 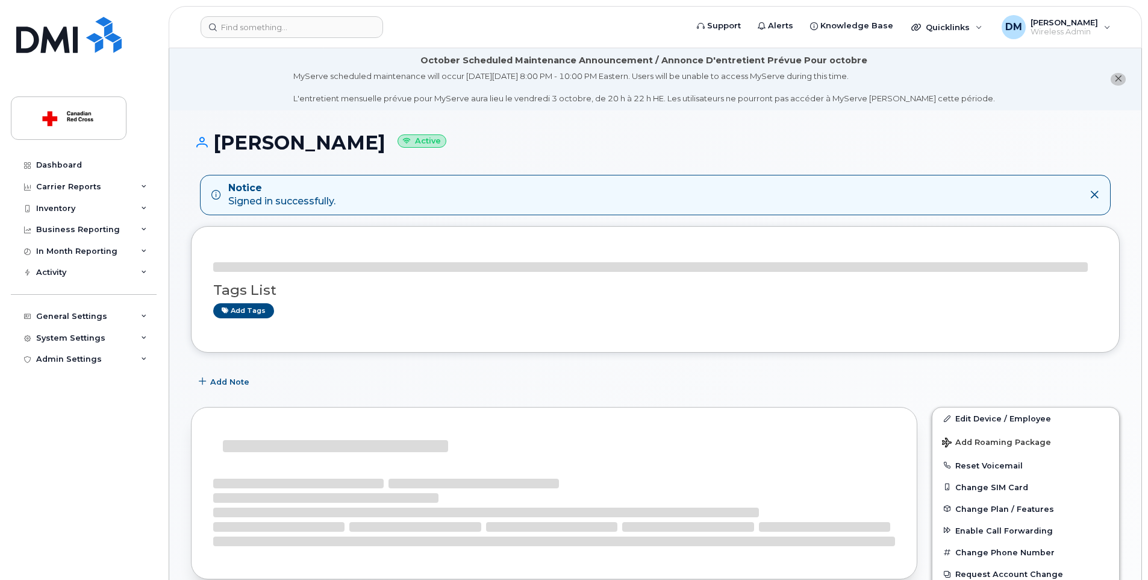 I want to click on button: Change SIM Card, so click(x=1026, y=487).